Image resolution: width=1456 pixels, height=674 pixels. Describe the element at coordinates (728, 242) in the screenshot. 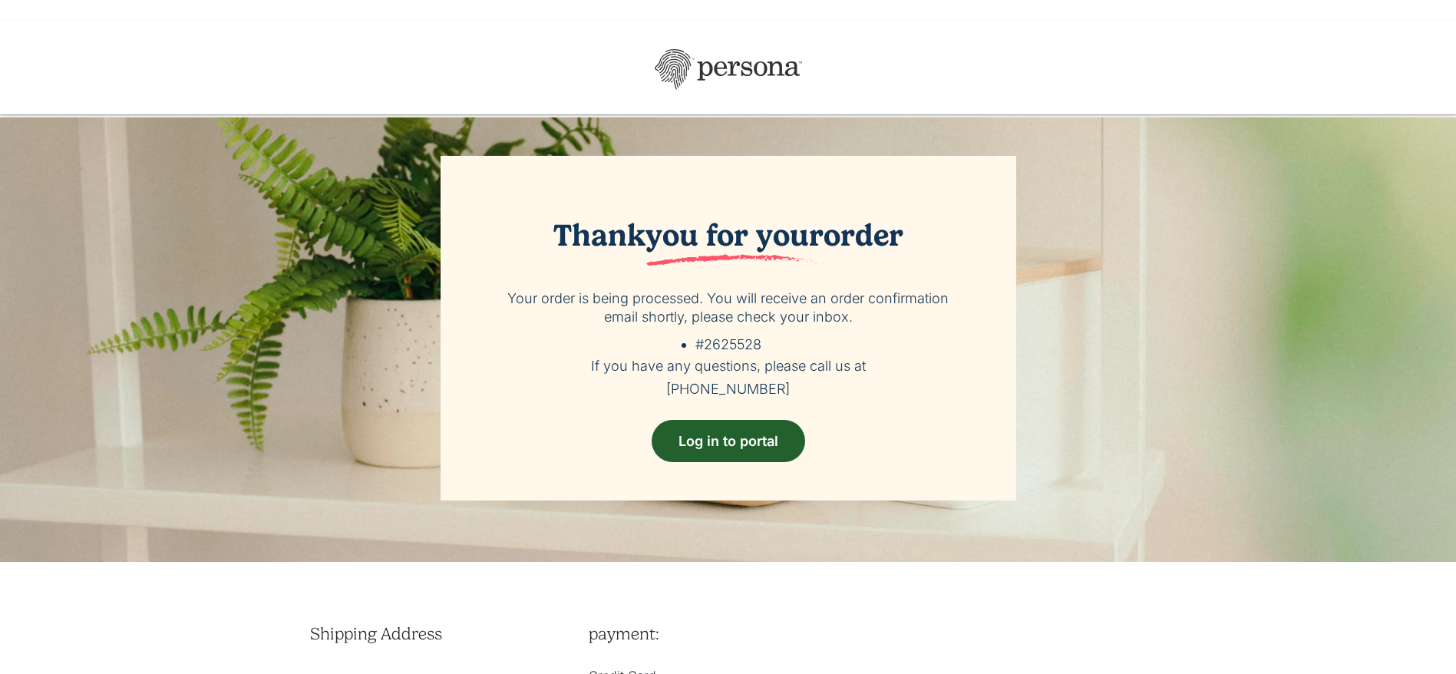

I see `h2: Thank order` at that location.